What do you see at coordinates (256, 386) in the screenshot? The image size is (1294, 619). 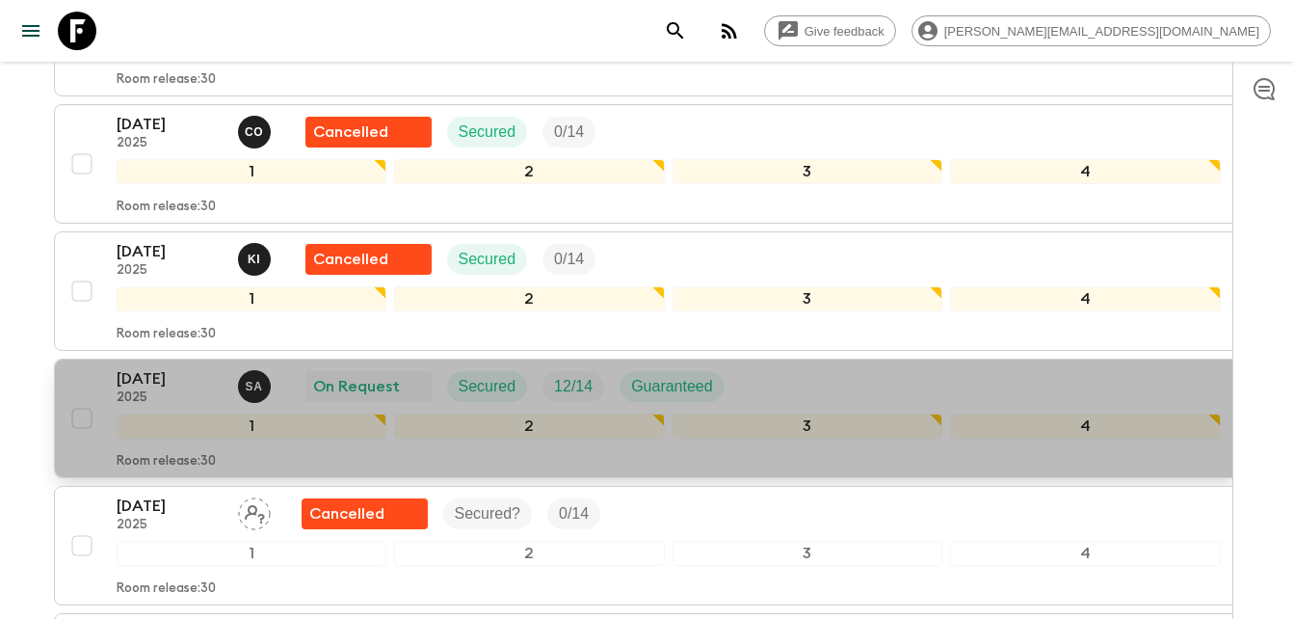 I see `button: SA` at bounding box center [256, 386].